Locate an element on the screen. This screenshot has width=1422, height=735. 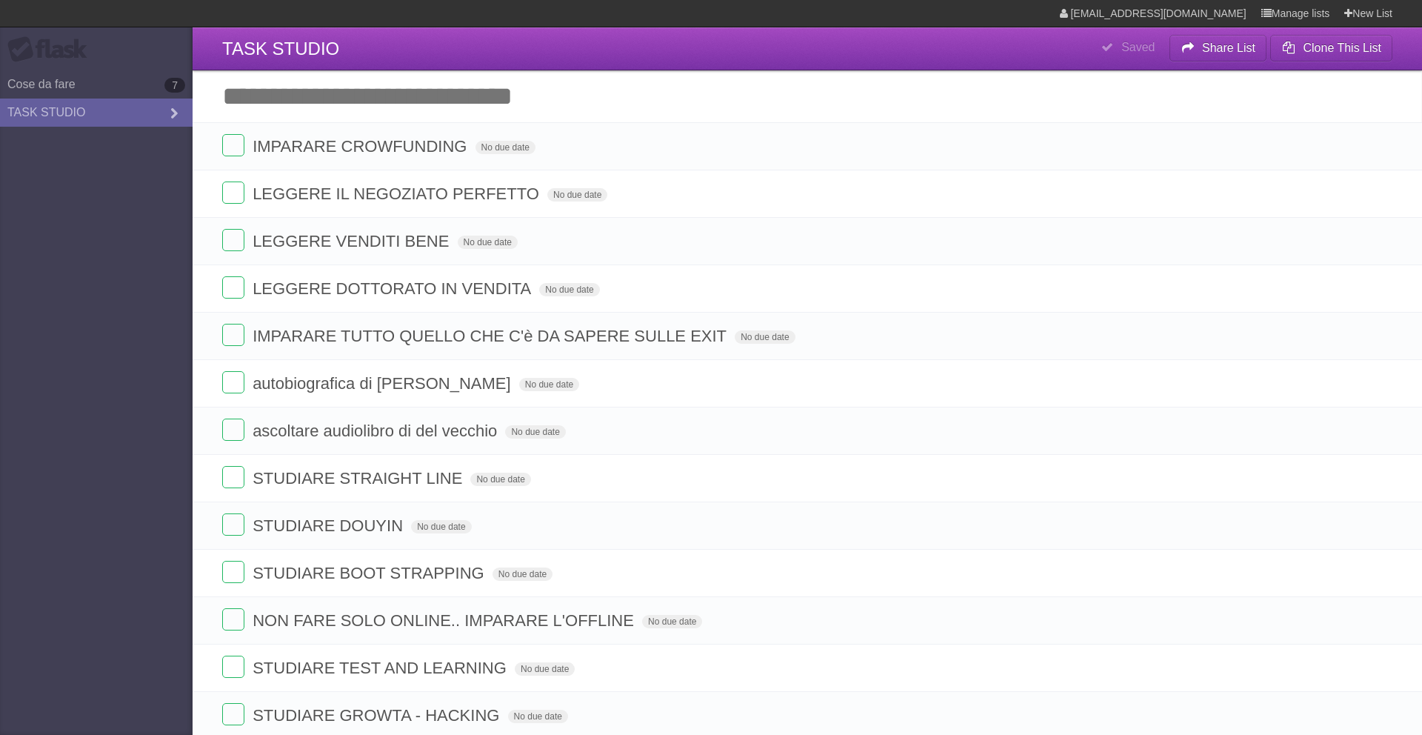
b: 7 is located at coordinates (175, 85).